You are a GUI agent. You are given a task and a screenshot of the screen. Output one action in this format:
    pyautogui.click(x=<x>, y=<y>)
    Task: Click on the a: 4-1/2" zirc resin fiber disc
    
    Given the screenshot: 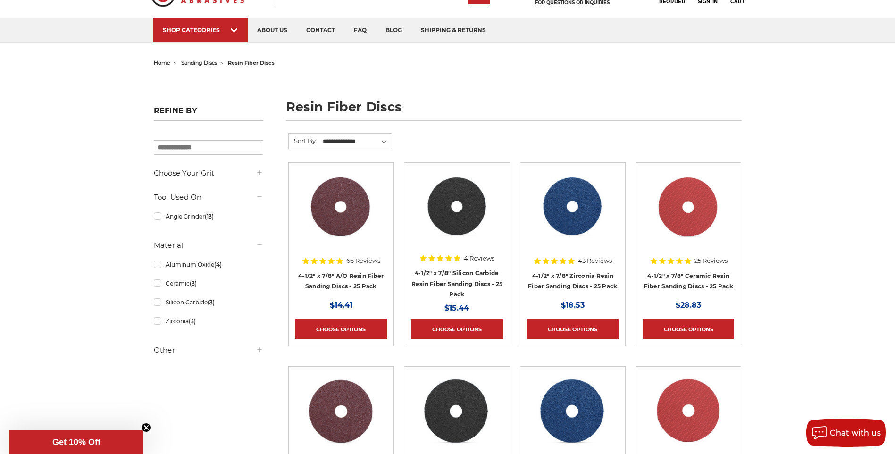 What is the action you would take?
    pyautogui.click(x=573, y=215)
    